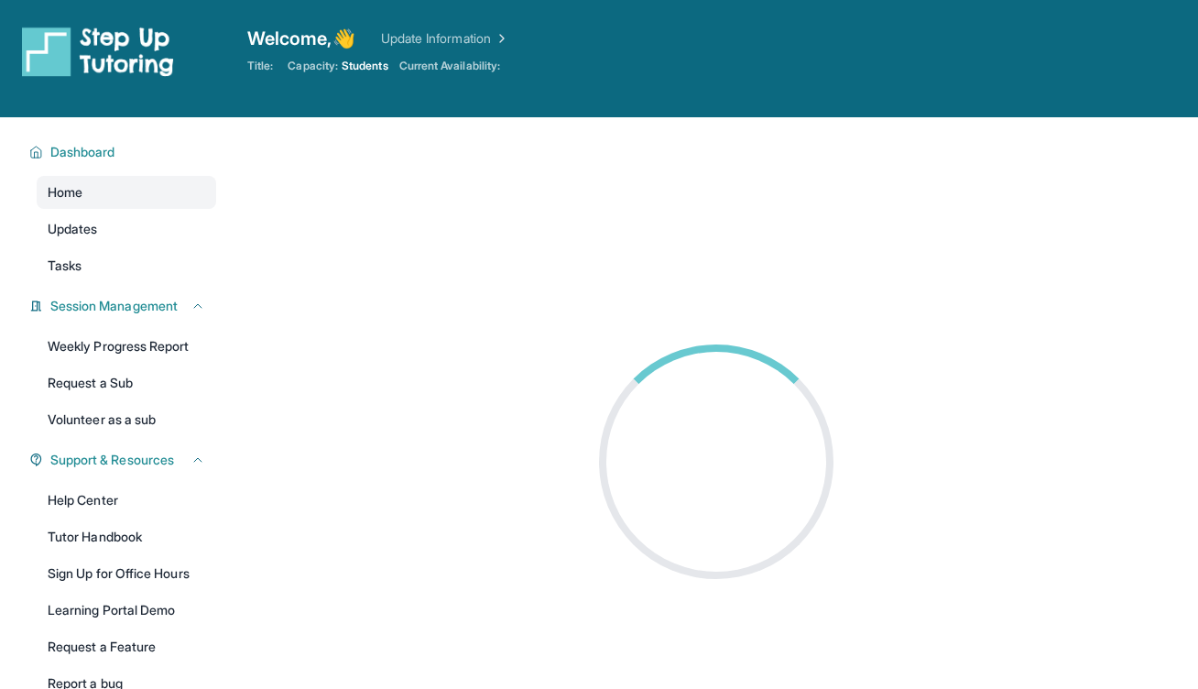 The height and width of the screenshot is (689, 1198). Describe the element at coordinates (64, 266) in the screenshot. I see `span: Tasks` at that location.